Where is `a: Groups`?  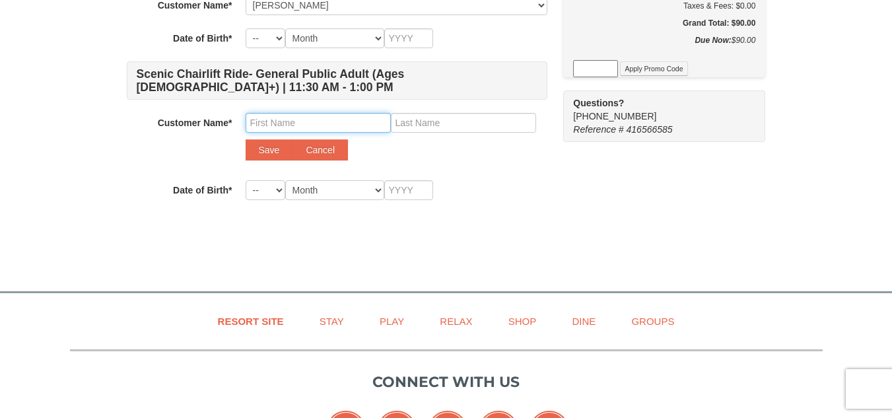
a: Groups is located at coordinates (652, 321).